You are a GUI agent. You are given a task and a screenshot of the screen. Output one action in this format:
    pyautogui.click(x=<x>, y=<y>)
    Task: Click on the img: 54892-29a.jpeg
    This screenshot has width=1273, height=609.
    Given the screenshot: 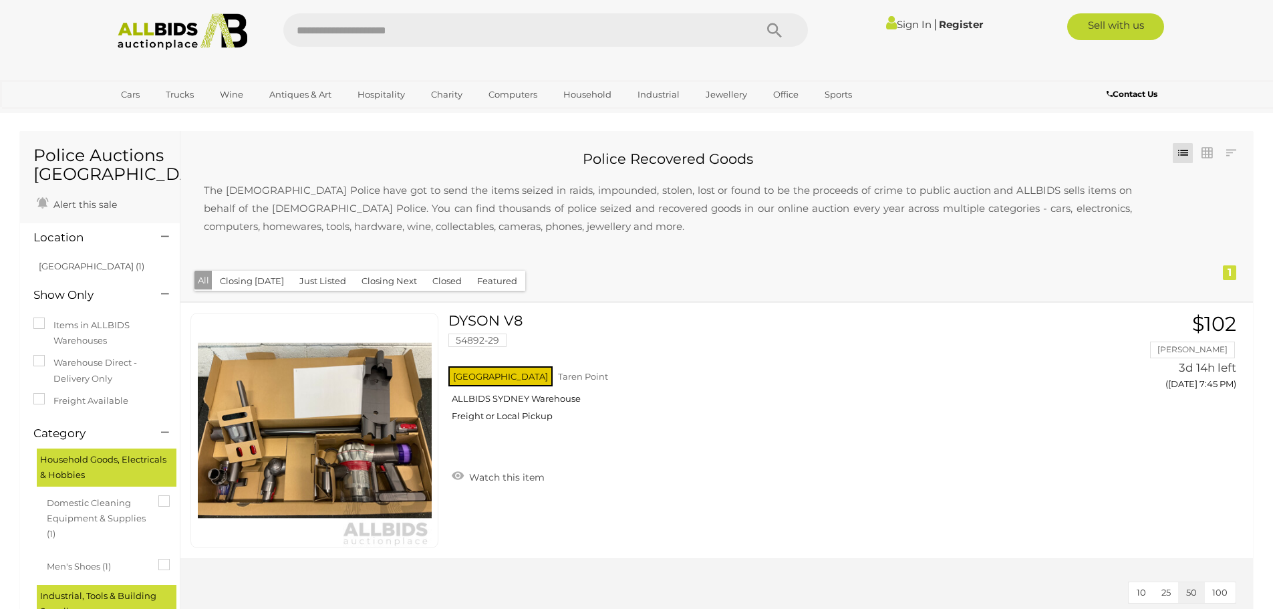 What is the action you would take?
    pyautogui.click(x=315, y=430)
    